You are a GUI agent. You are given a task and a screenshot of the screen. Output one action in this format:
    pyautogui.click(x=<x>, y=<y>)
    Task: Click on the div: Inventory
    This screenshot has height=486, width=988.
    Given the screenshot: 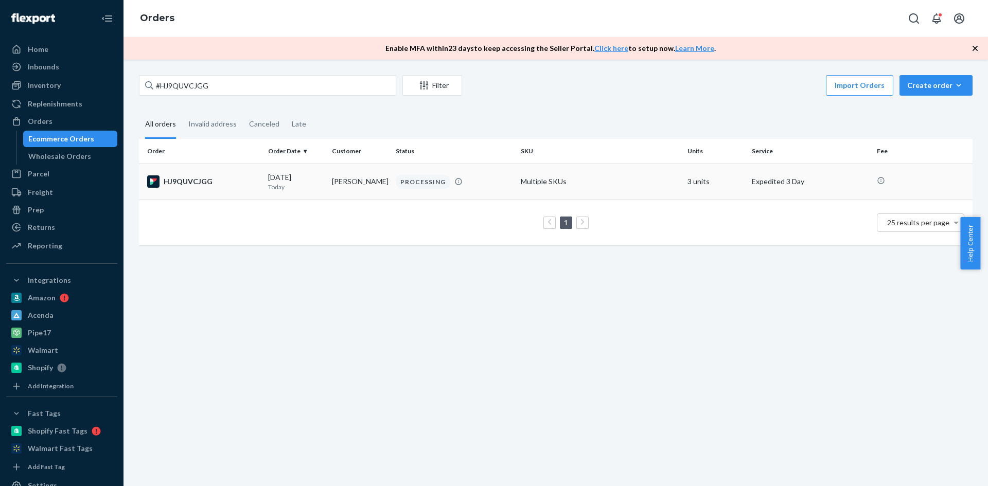 What is the action you would take?
    pyautogui.click(x=44, y=85)
    